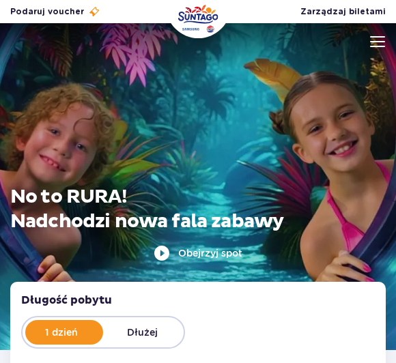 This screenshot has height=363, width=396. Describe the element at coordinates (198, 253) in the screenshot. I see `button: Obejrzyj spot` at that location.